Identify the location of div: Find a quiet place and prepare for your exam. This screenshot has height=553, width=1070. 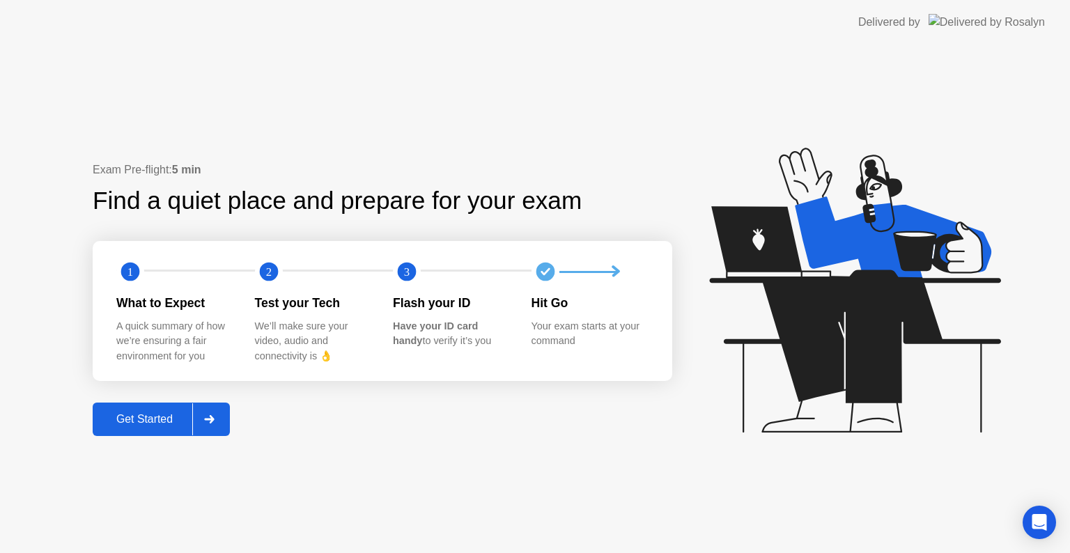
(338, 201).